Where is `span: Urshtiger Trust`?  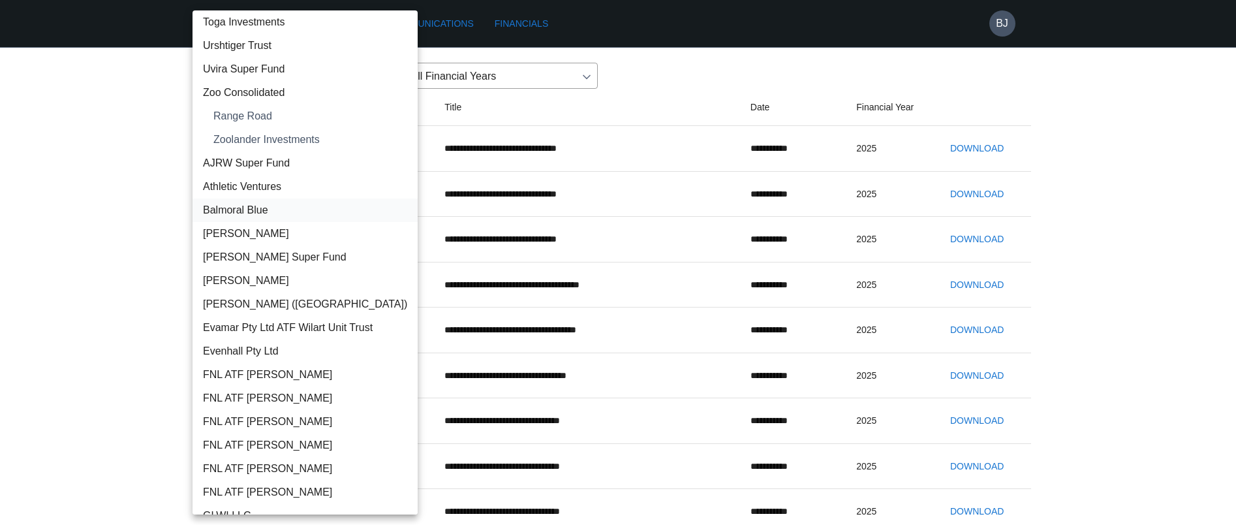
span: Urshtiger Trust is located at coordinates (305, 46).